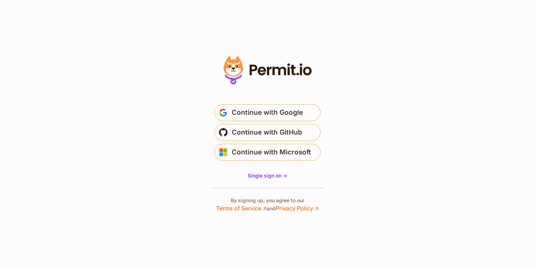 This screenshot has height=266, width=535. What do you see at coordinates (267, 132) in the screenshot?
I see `span: Continue with GitHub` at bounding box center [267, 132].